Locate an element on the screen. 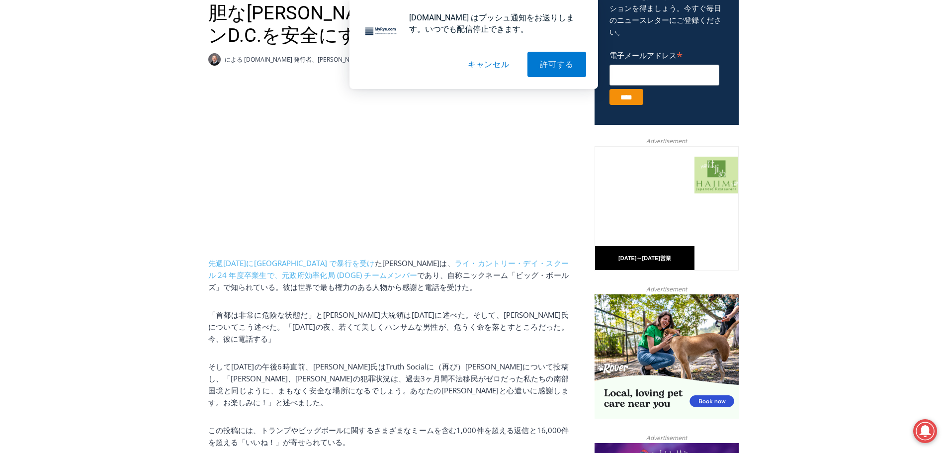 The height and width of the screenshot is (453, 947). font: ライ・カントリー・デイ・スクール 24 年度卒業生で、元政府効率化局 (DOGE) チームメンバー is located at coordinates (388, 269).